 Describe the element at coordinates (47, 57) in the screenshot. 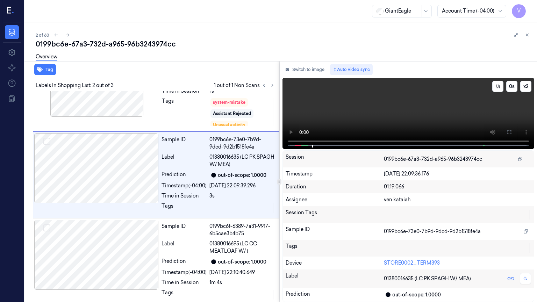

I see `a: Overview` at that location.